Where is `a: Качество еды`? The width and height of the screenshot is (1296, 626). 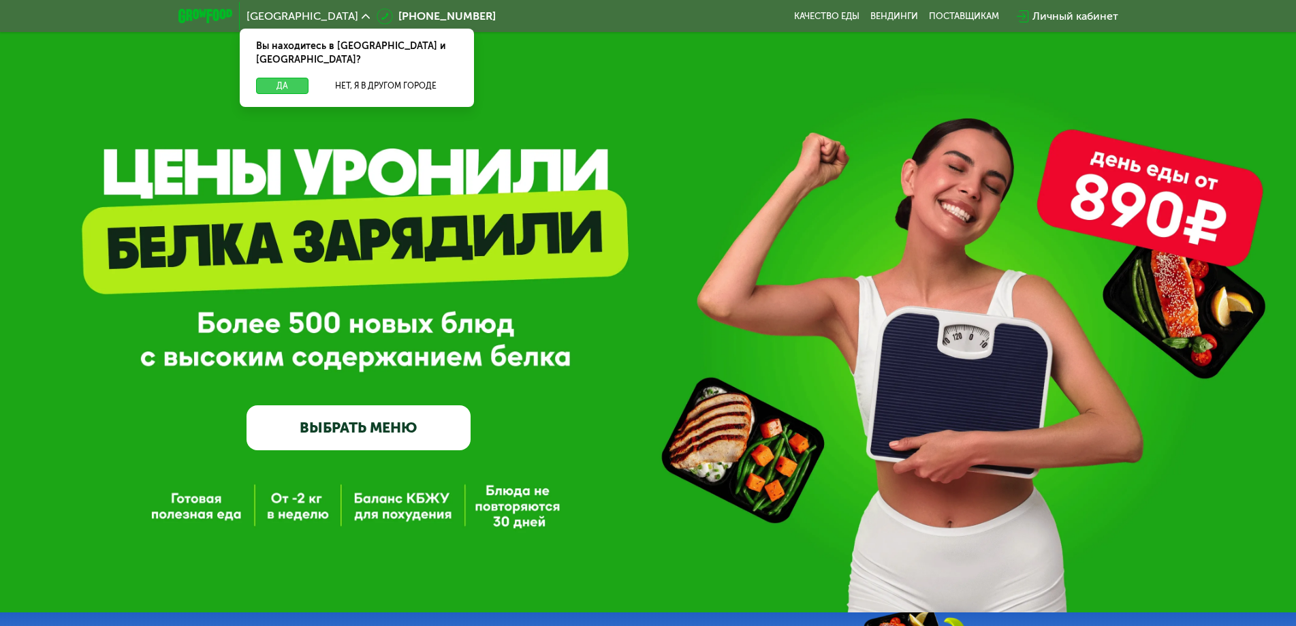
a: Качество еды is located at coordinates (827, 16).